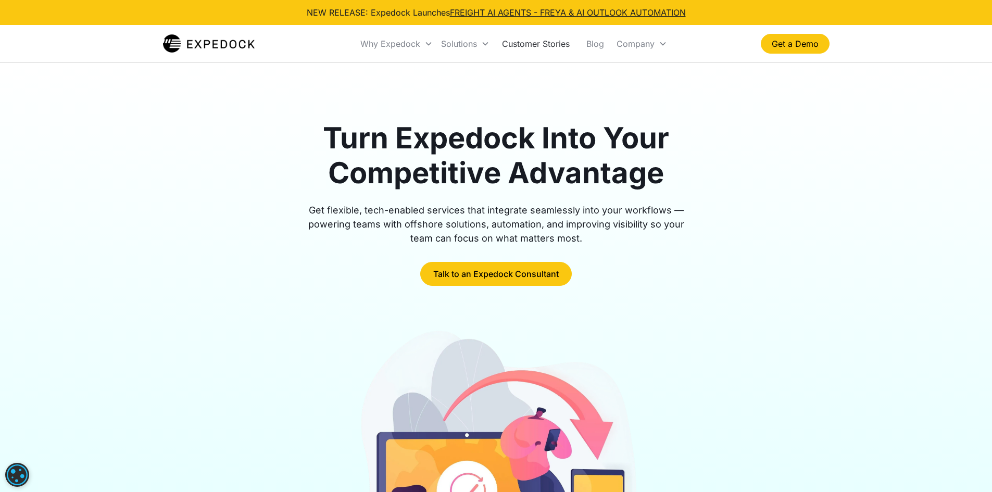 This screenshot has height=492, width=992. Describe the element at coordinates (496, 12) in the screenshot. I see `div: NEW RELEASE: Expedock Launches` at that location.